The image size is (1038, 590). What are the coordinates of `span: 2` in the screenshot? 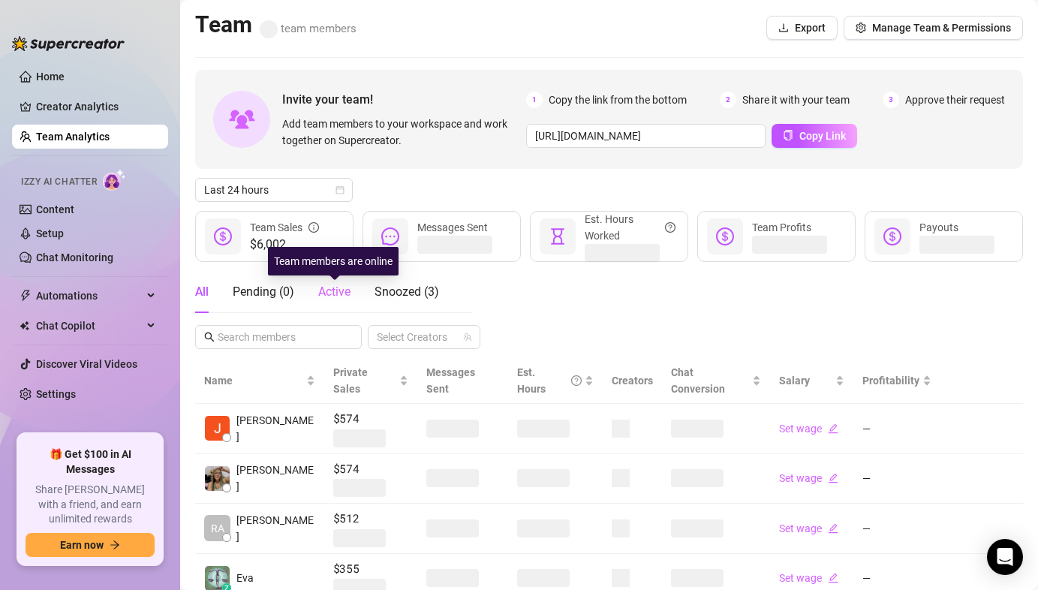 It's located at (728, 100).